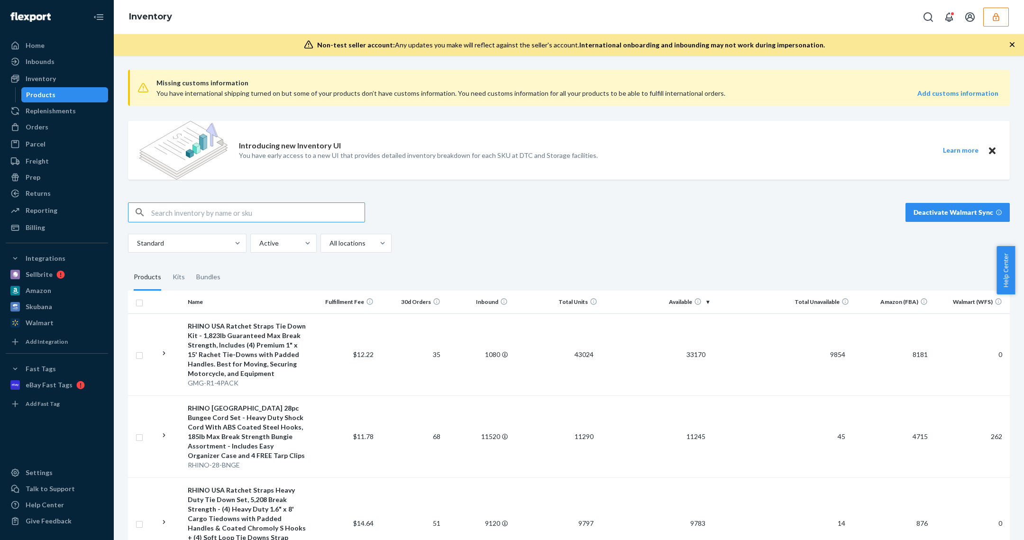  Describe the element at coordinates (57, 228) in the screenshot. I see `a: Billing` at that location.